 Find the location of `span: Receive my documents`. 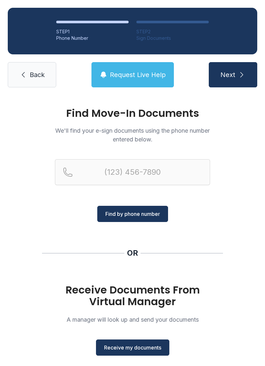

span: Receive my documents is located at coordinates (133, 348).